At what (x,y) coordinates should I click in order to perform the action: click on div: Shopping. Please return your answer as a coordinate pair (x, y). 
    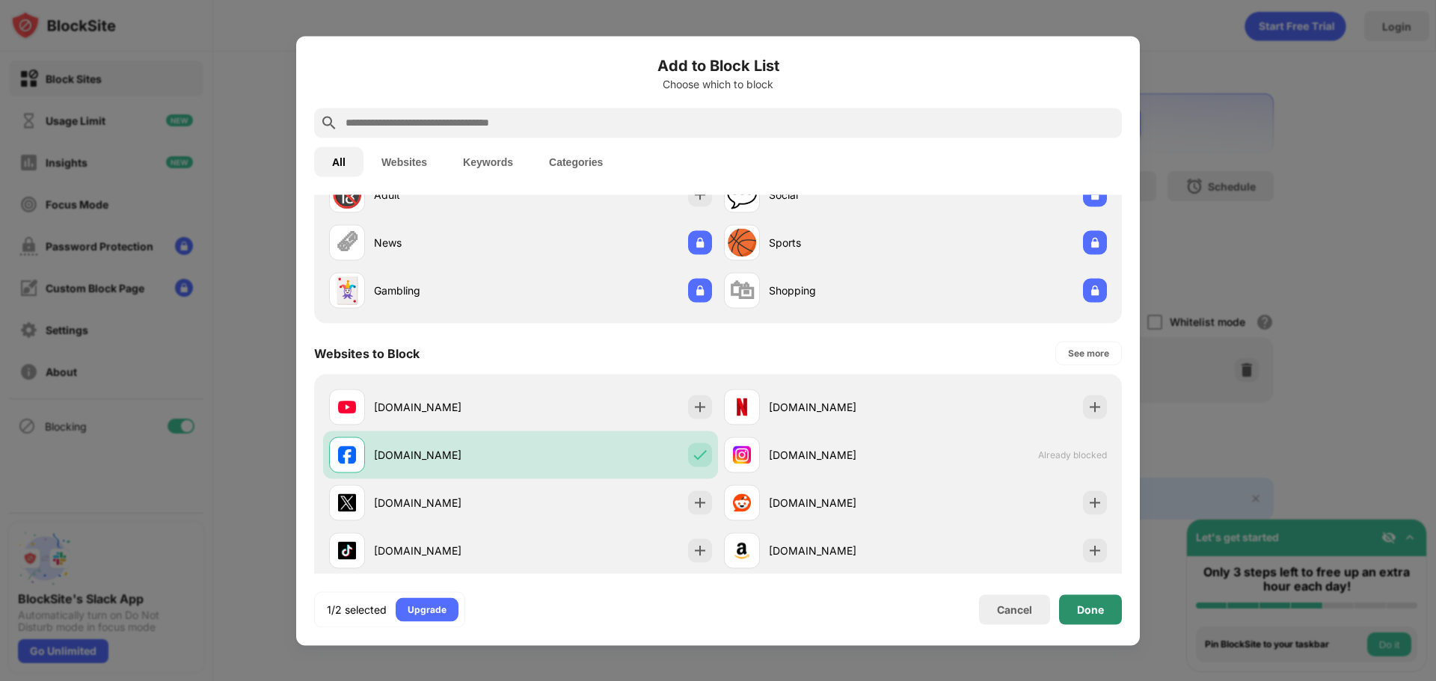
    Looking at the image, I should click on (842, 290).